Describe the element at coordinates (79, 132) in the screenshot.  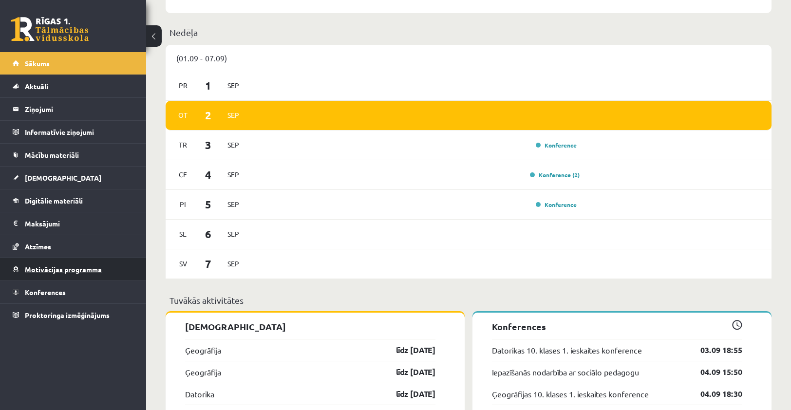
I see `legend: Informatīvie ziņojumi` at that location.